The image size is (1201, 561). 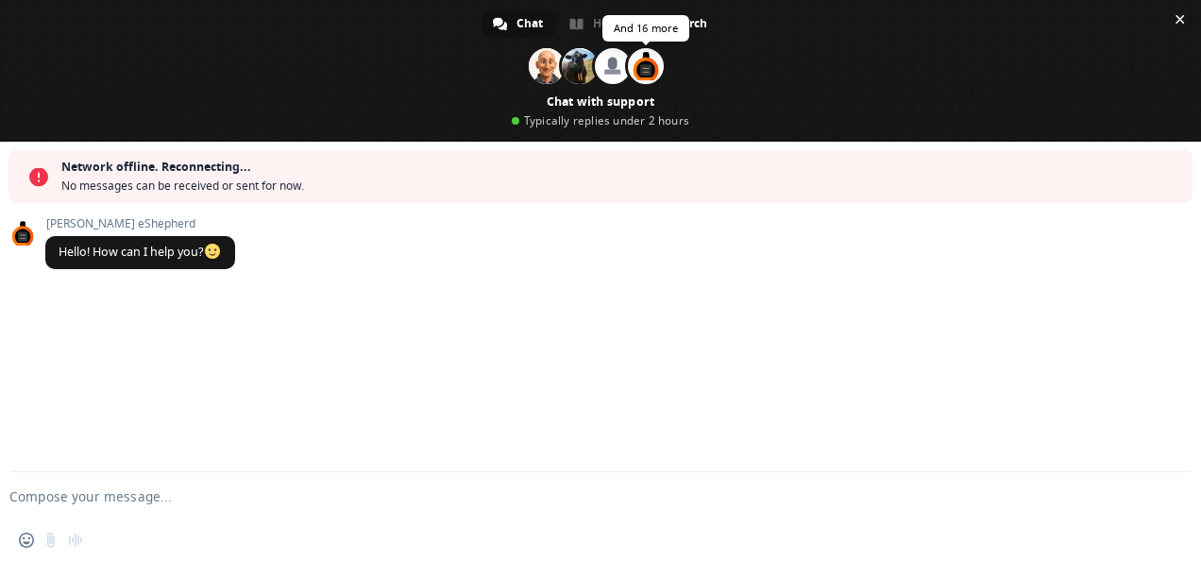 I want to click on textarea: Compose your message..., so click(x=570, y=497).